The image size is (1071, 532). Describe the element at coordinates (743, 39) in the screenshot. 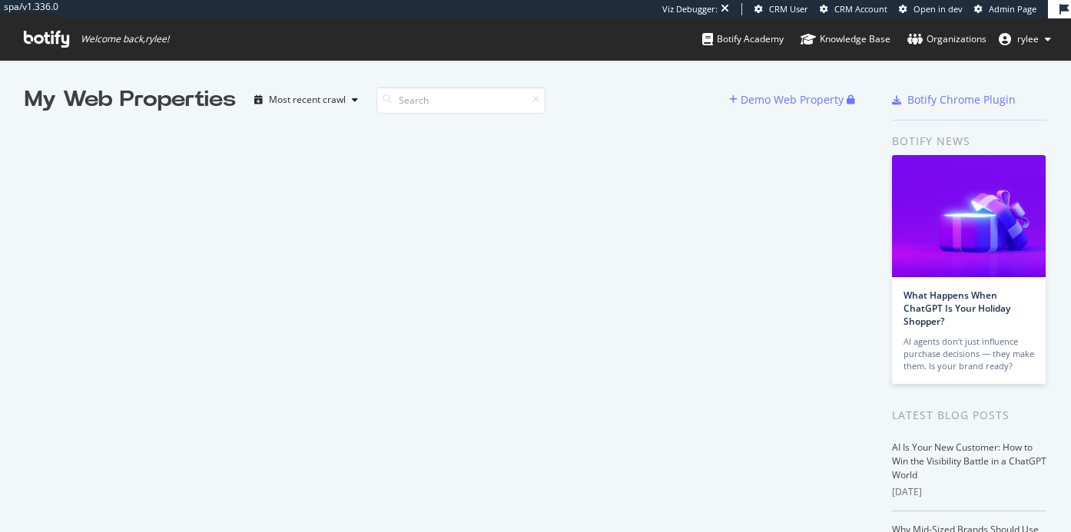

I see `div: Botify Academy` at that location.